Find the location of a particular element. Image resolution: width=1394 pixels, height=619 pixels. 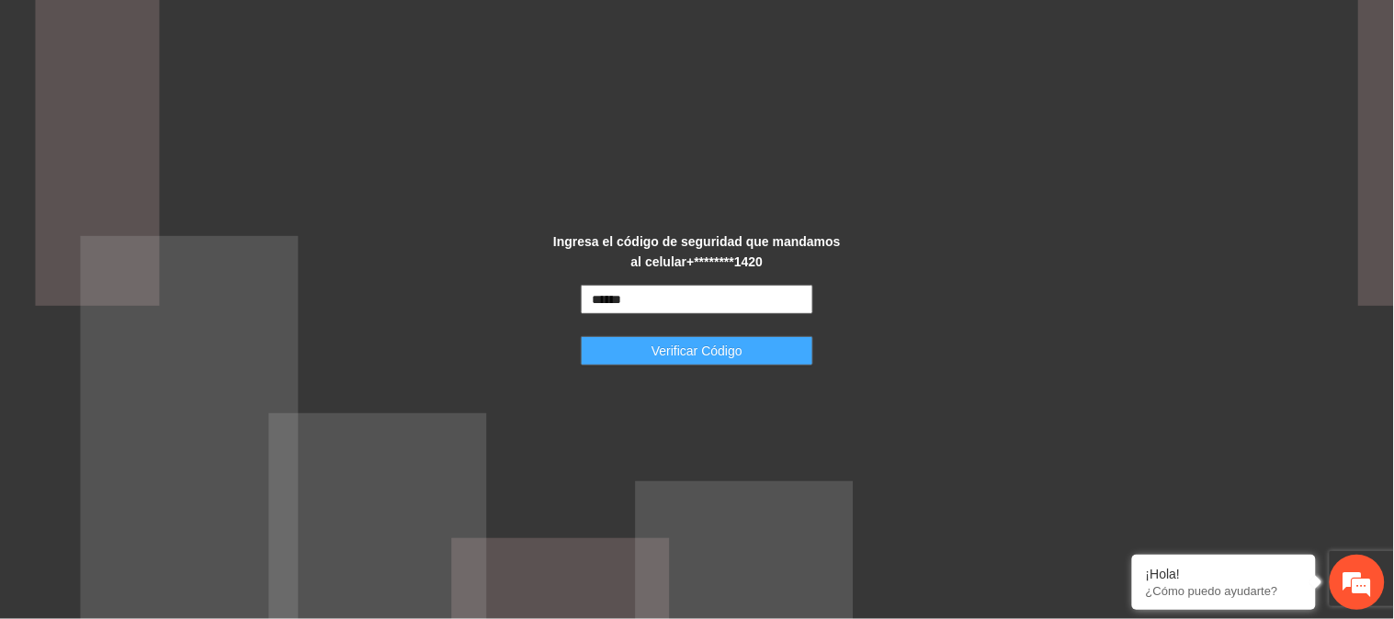

span: Verificar Código is located at coordinates (696, 351).